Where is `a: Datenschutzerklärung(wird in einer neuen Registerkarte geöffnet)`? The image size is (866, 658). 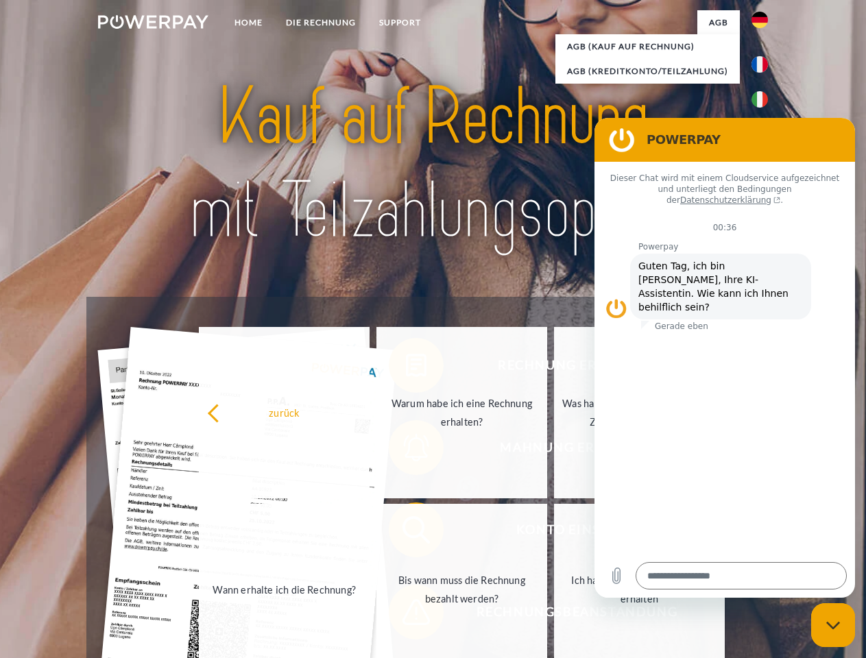 a: Datenschutzerklärung(wird in einer neuen Registerkarte geöffnet) is located at coordinates (136, 82).